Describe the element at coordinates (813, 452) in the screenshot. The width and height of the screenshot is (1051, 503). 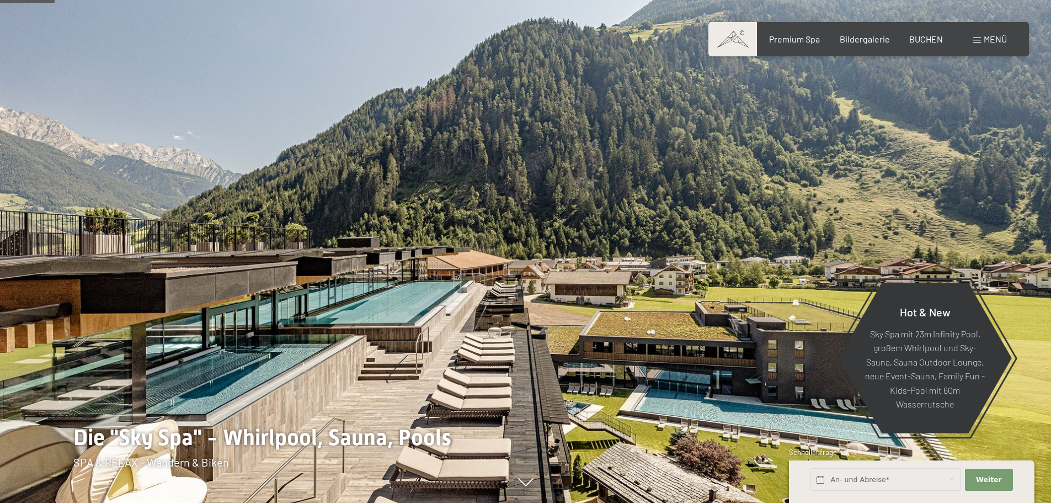
I see `span: Schnellanfrage` at that location.